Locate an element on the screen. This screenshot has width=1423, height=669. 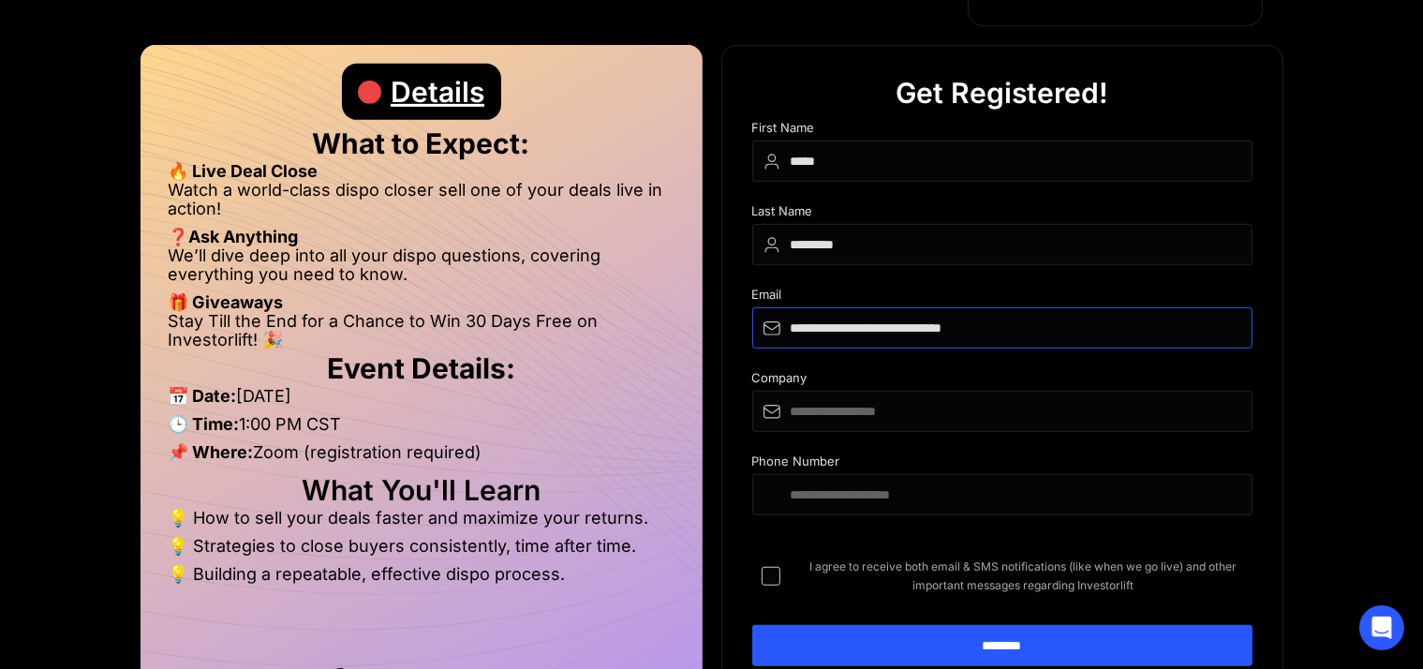
div: Company is located at coordinates (1002, 380).